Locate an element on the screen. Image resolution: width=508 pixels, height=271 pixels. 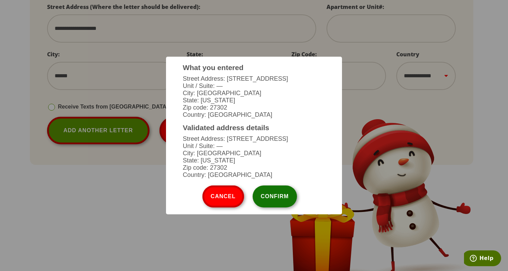
span: Help is located at coordinates (22, 8).